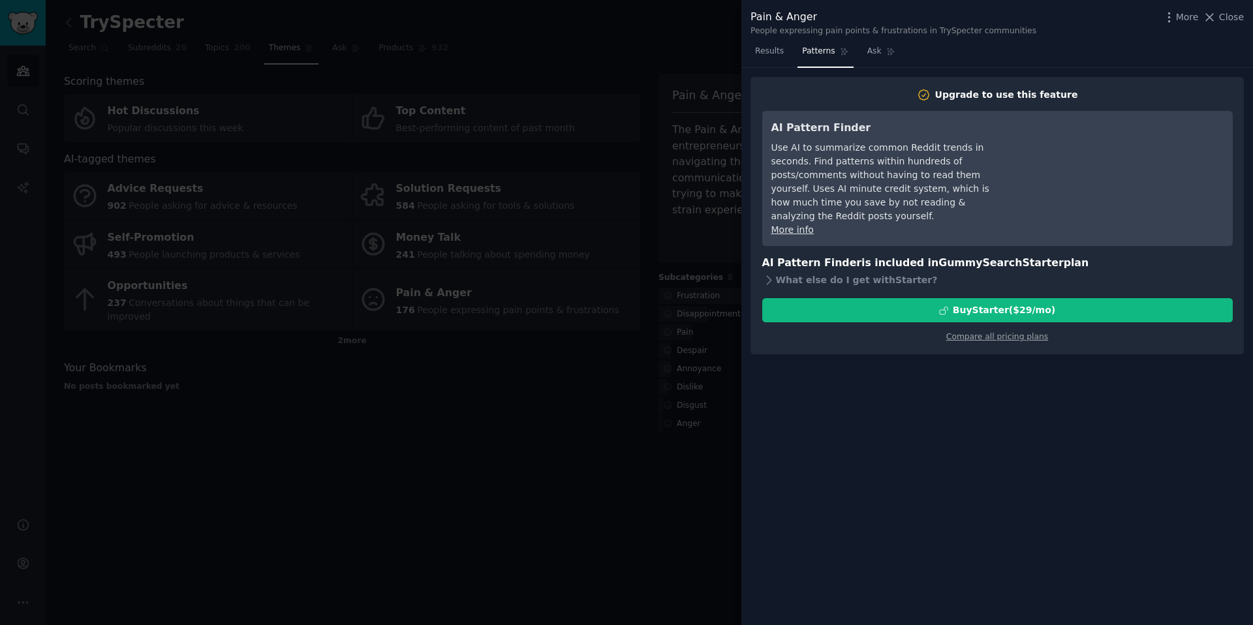 Image resolution: width=1253 pixels, height=625 pixels. I want to click on span: Ask, so click(875, 52).